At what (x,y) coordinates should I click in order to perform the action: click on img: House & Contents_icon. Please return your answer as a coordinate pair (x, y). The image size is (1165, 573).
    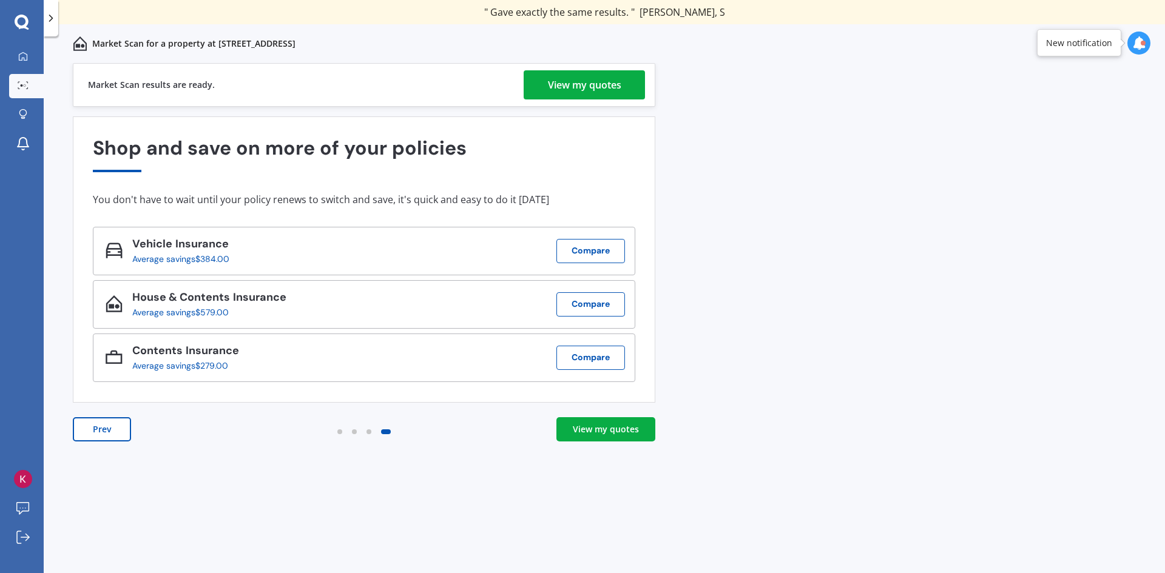
    Looking at the image, I should click on (114, 304).